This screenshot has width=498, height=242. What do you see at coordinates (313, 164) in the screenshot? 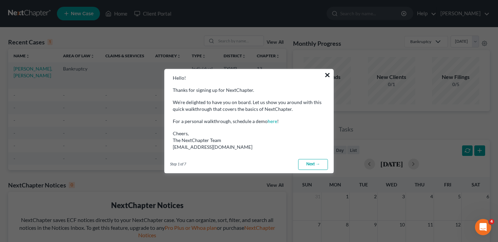
I see `a: Next →` at bounding box center [313, 164].